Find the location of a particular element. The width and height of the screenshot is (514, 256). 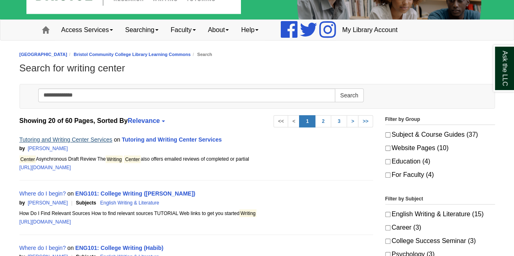

label: College Success Seminar (3) is located at coordinates (440, 241).